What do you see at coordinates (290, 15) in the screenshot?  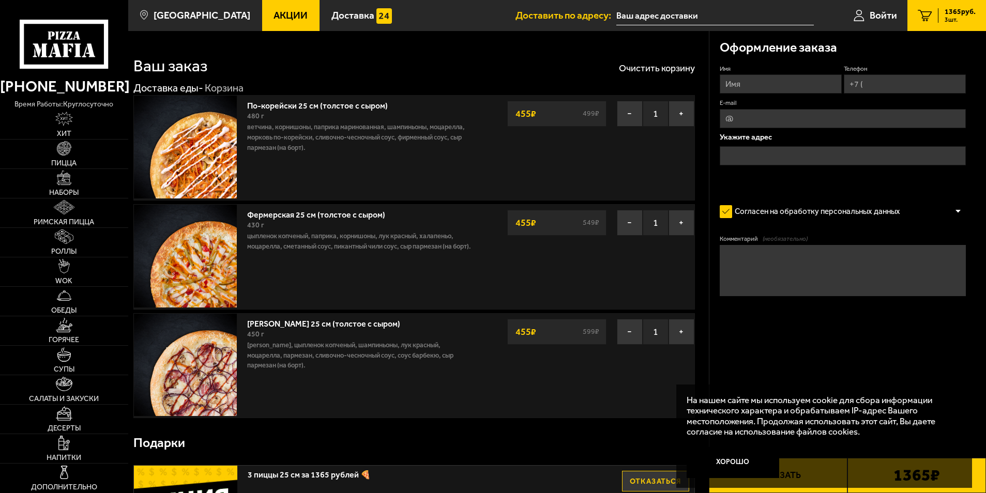 I see `span: Акции` at bounding box center [290, 15].